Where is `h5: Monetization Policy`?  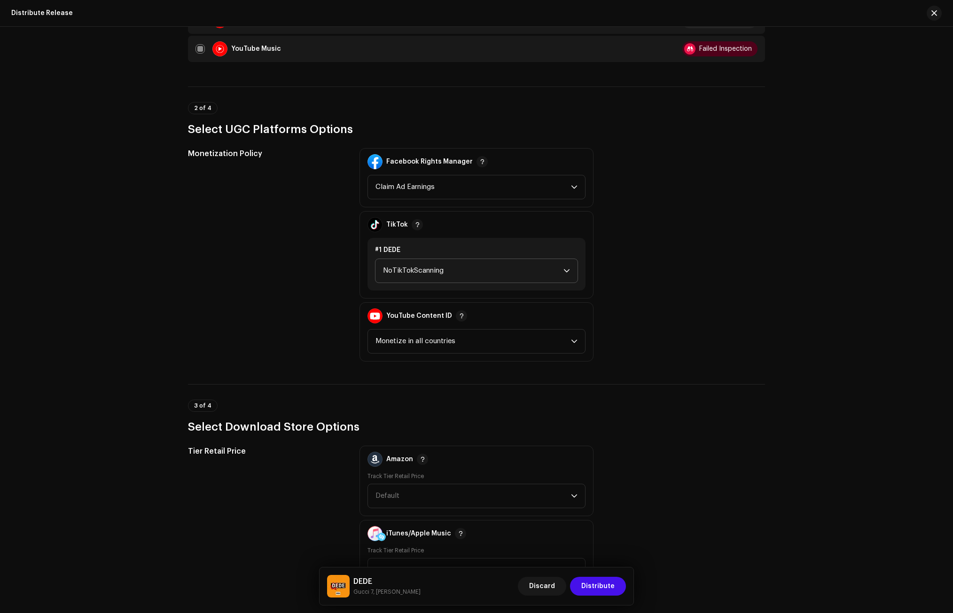 h5: Monetization Policy is located at coordinates (266, 154).